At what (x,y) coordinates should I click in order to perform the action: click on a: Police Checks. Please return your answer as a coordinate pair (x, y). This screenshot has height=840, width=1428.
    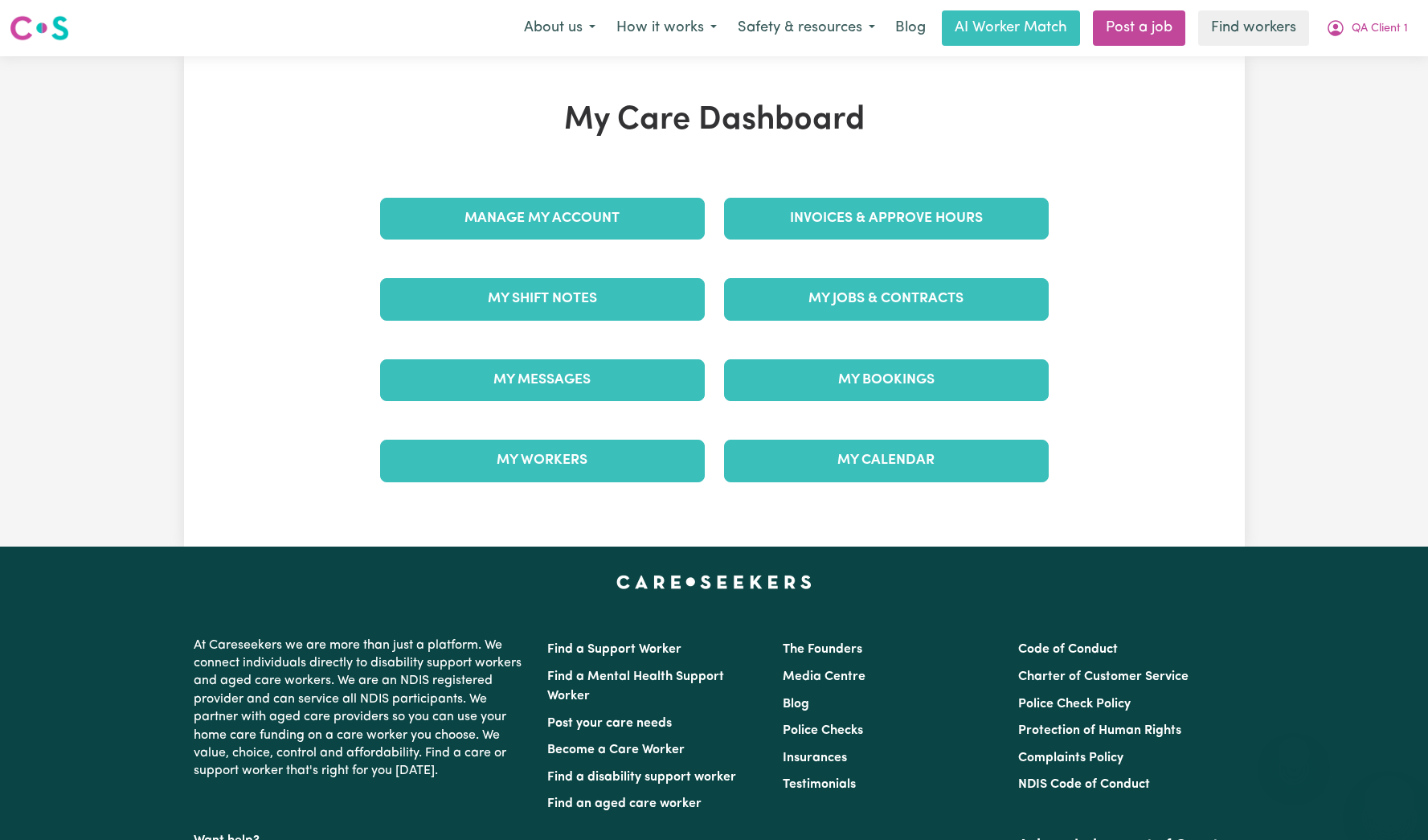
    Looking at the image, I should click on (823, 731).